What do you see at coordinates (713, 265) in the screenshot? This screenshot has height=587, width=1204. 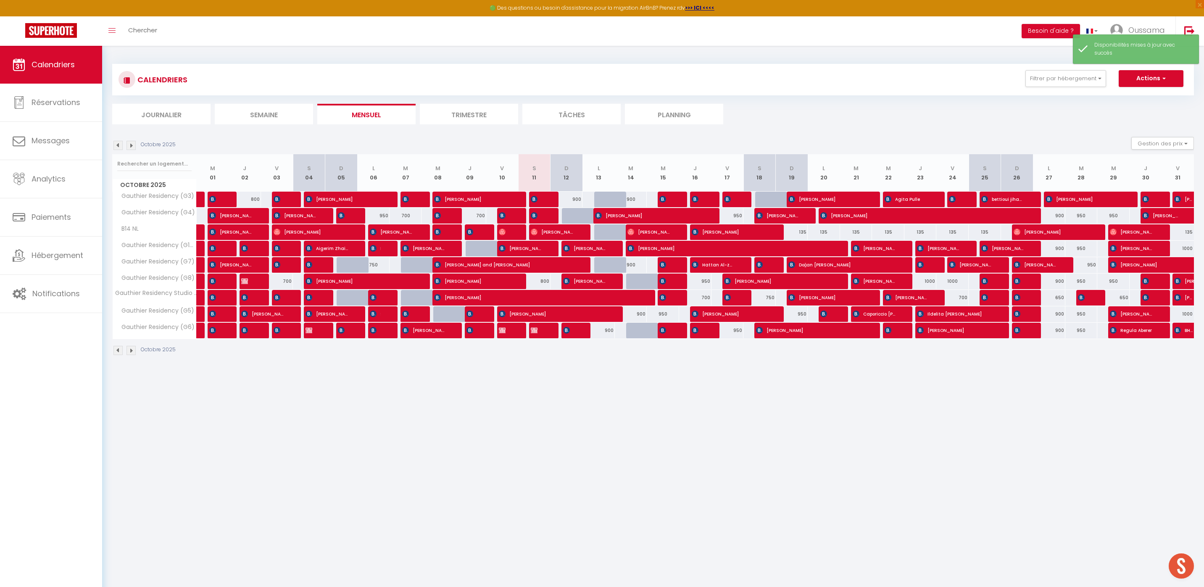 I see `span: Hattan Al-zahrani` at bounding box center [713, 265].